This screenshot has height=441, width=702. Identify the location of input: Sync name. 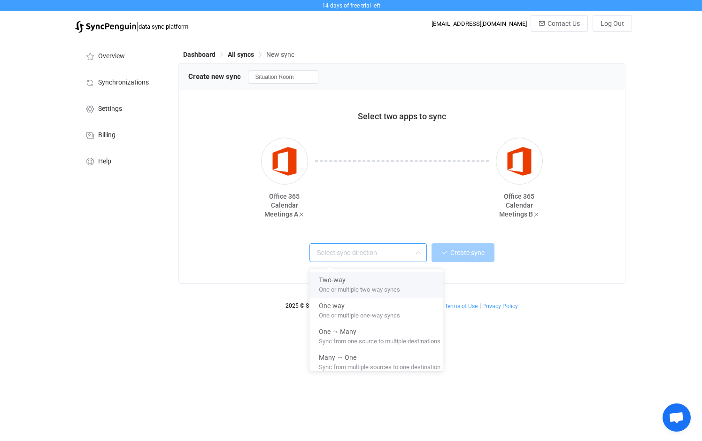
(283, 77).